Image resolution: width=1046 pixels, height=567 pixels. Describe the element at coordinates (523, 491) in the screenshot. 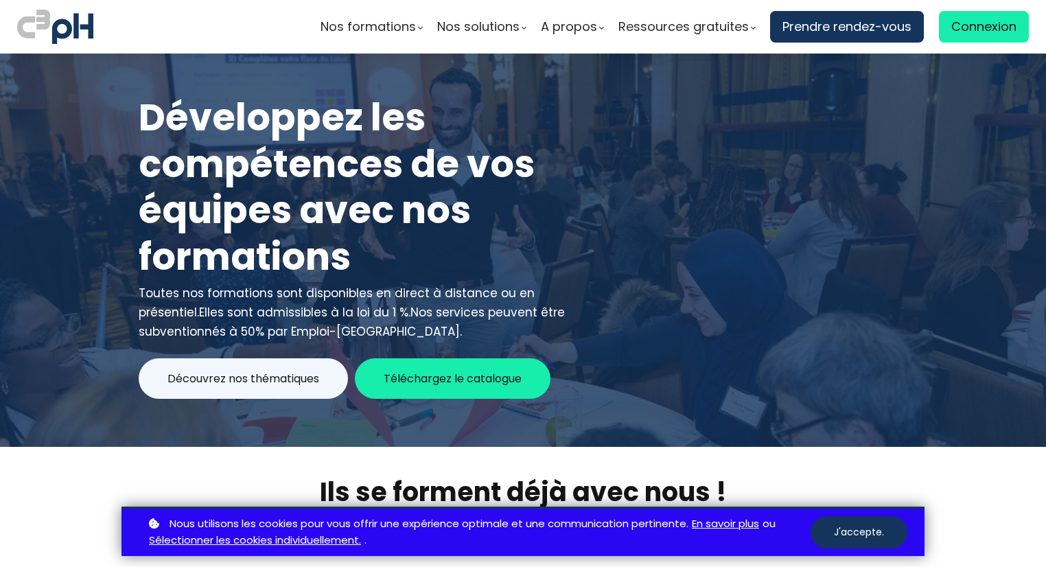

I see `h2: Ils se forment déjà avec nous !` at that location.